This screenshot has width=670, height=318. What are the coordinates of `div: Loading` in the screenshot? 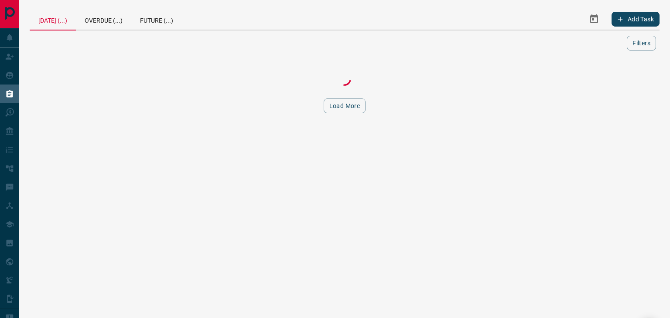 It's located at (345, 79).